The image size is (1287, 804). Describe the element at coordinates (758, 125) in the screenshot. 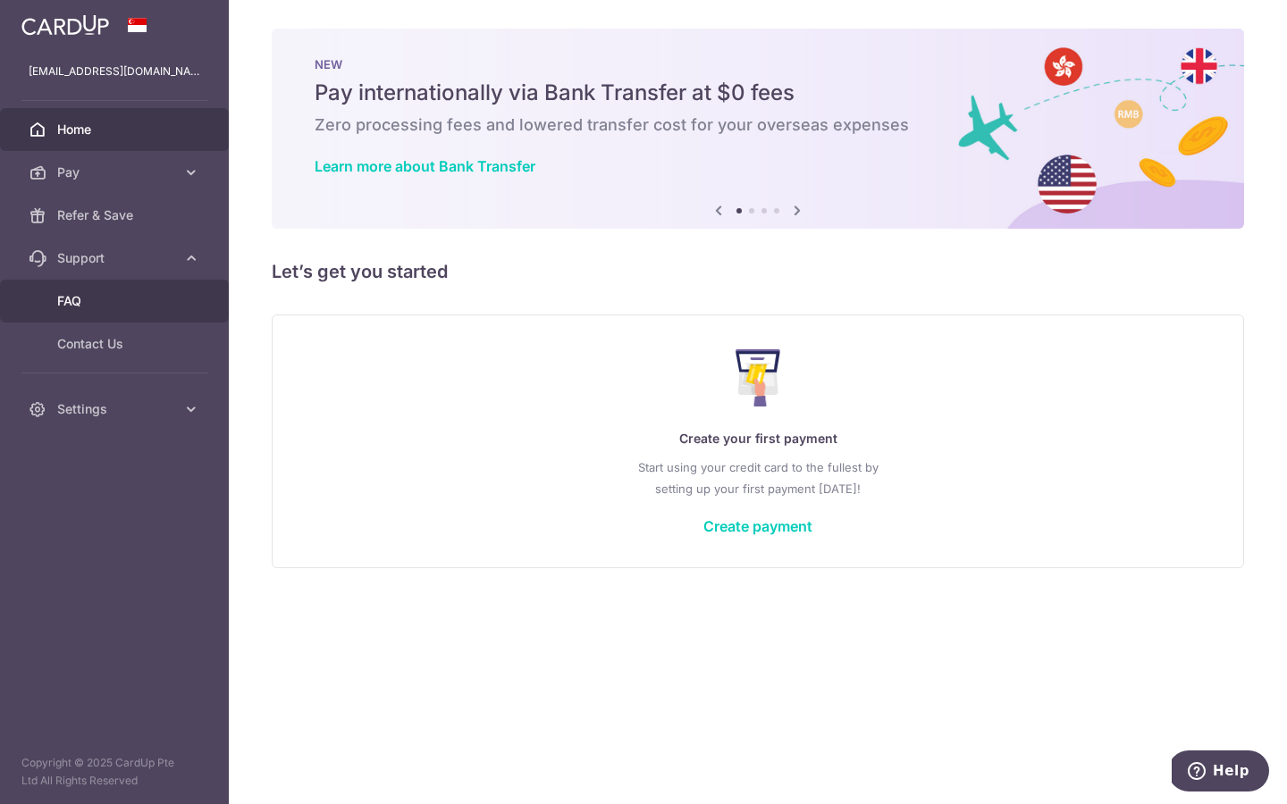

I see `h6: Zero processing fees and lowered transfer cost for your overseas expenses` at that location.